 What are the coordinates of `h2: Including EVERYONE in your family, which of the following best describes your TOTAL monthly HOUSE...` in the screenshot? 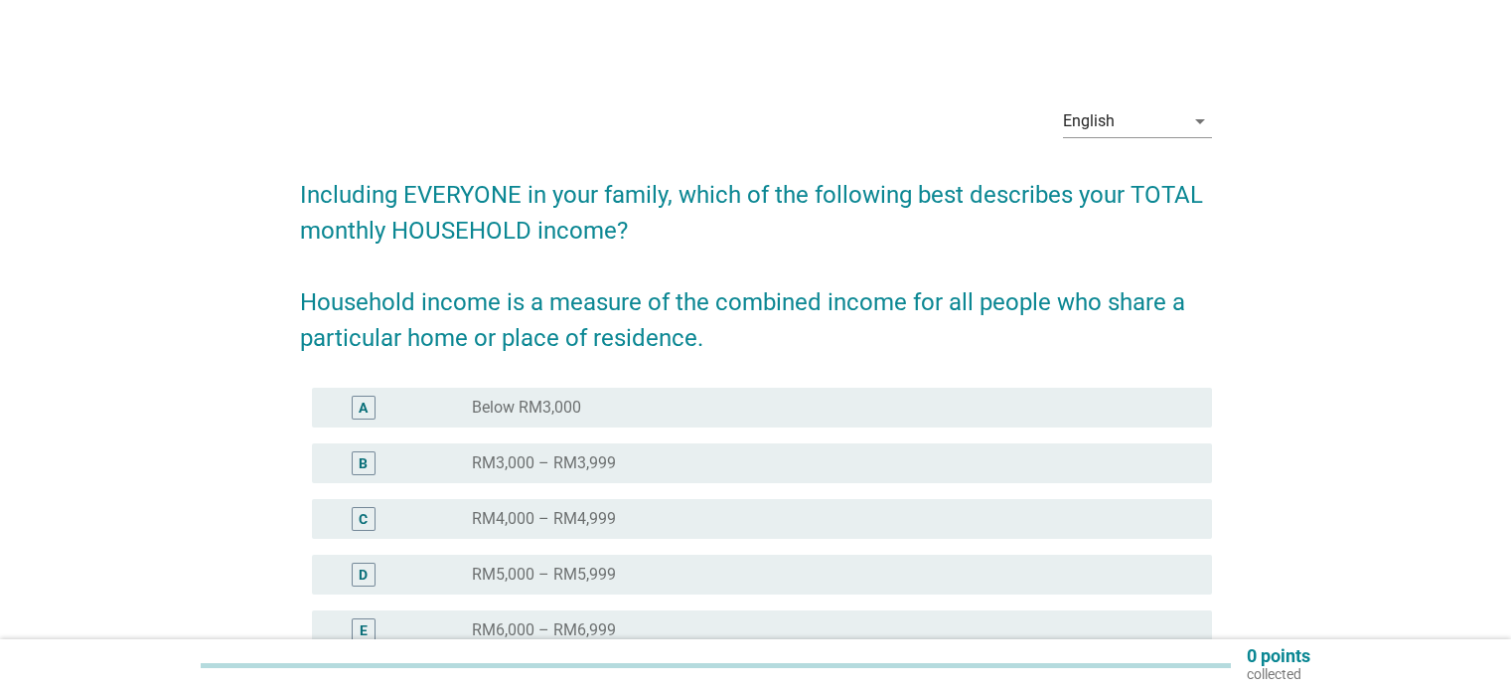 It's located at (756, 256).